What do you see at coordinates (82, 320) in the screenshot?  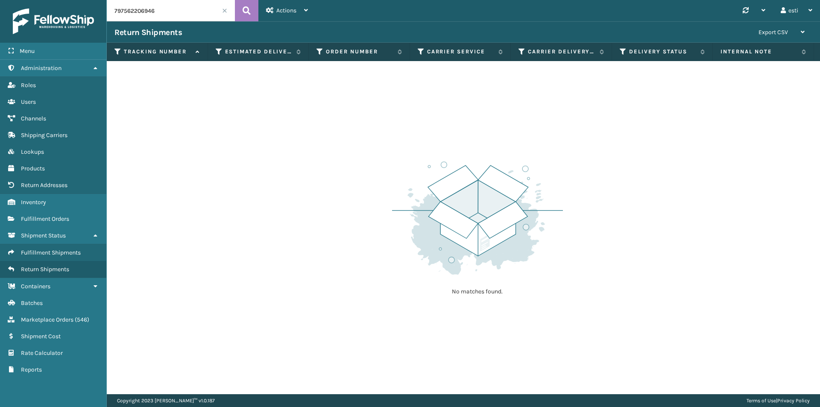 I see `span: ( 546 )` at bounding box center [82, 320].